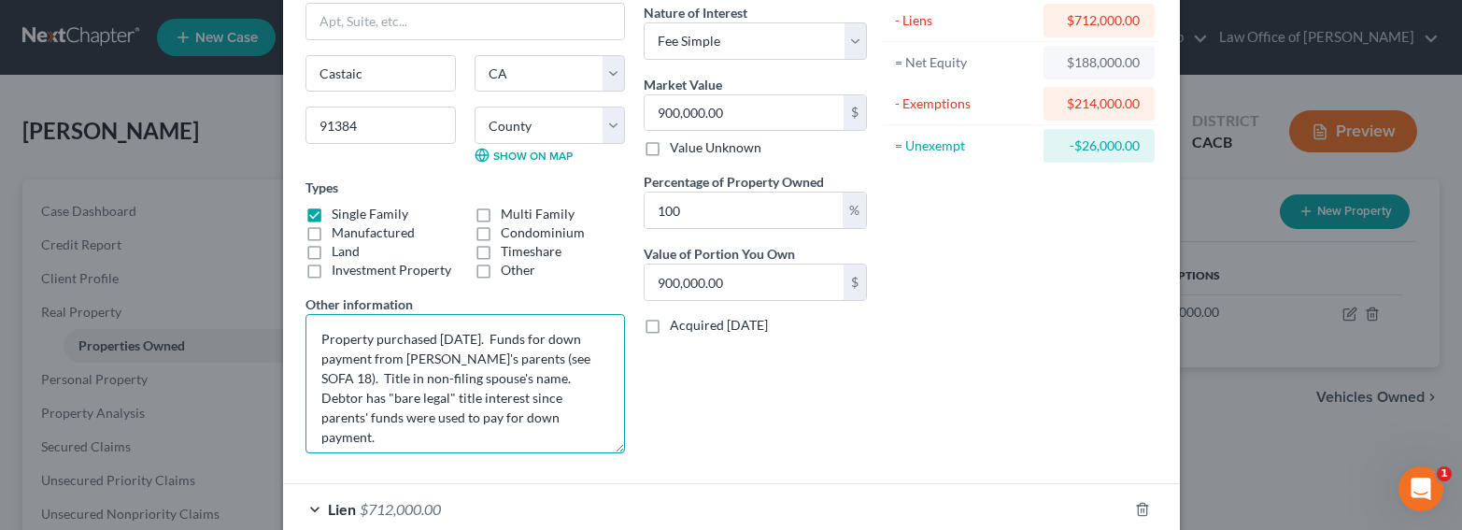 The width and height of the screenshot is (1462, 530). Describe the element at coordinates (321, 187) in the screenshot. I see `label: Types` at that location.